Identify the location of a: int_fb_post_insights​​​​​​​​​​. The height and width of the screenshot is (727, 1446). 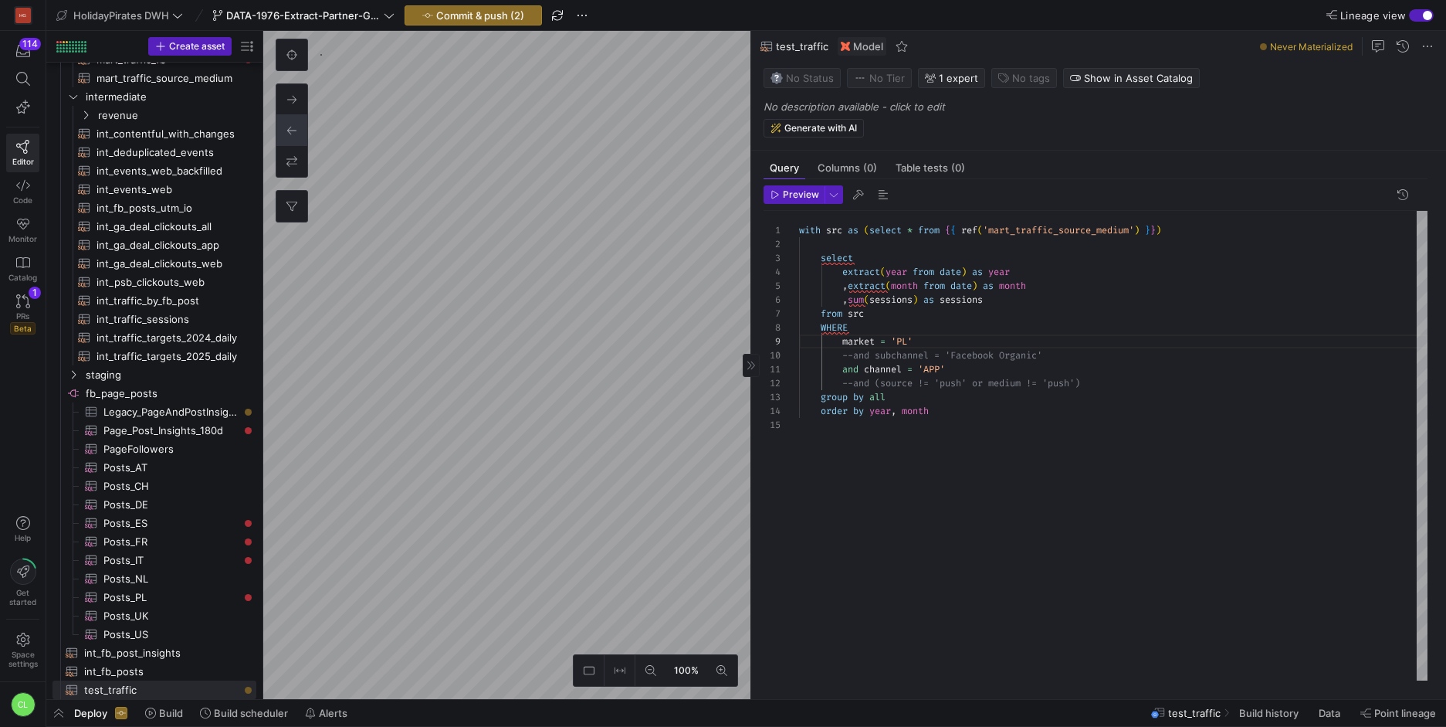
(154, 652).